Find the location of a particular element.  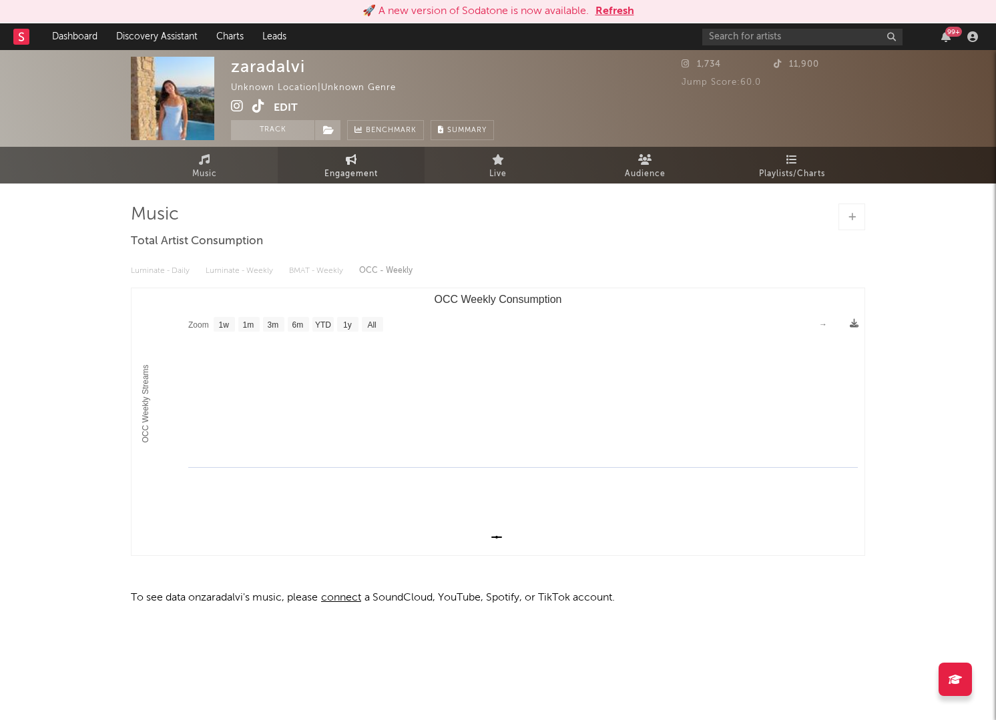

text: YTD is located at coordinates (323, 325).